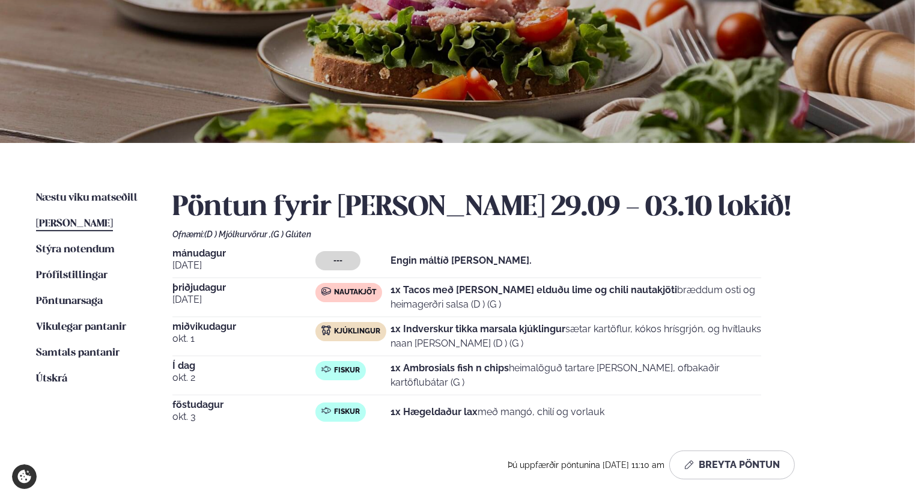 This screenshot has width=915, height=501. What do you see at coordinates (326, 291) in the screenshot?
I see `img: beef.svg` at bounding box center [326, 291].